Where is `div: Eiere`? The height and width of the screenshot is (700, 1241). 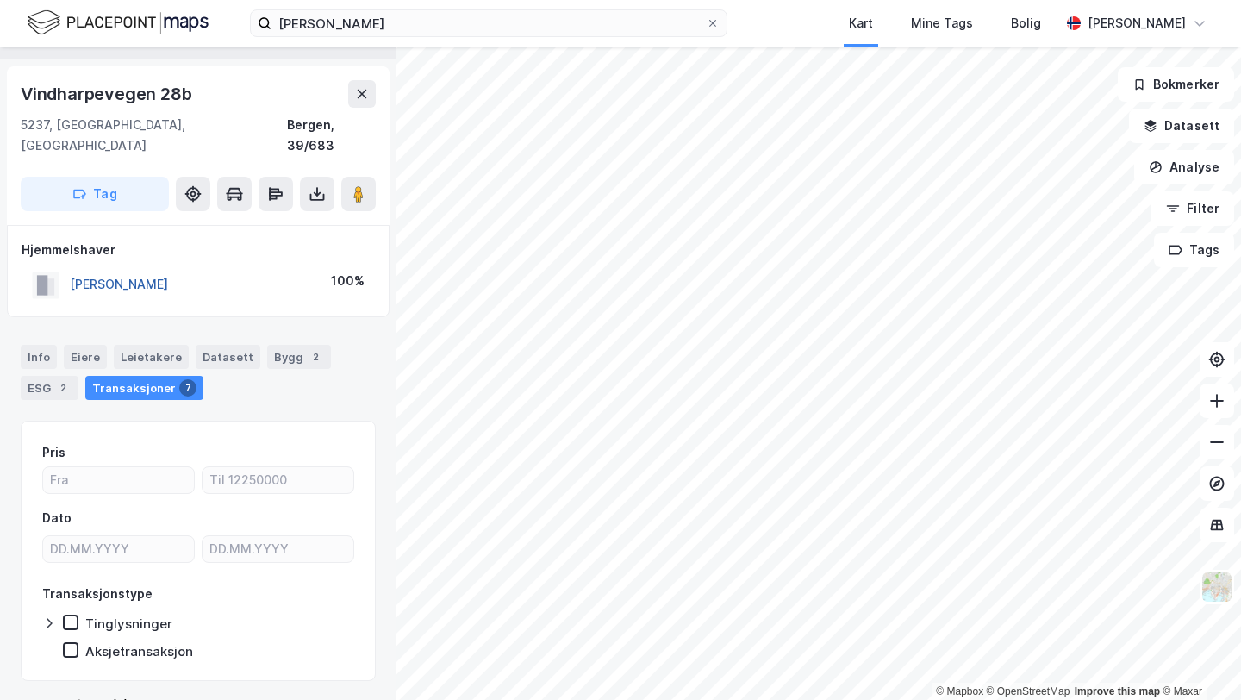 div: Eiere is located at coordinates (85, 357).